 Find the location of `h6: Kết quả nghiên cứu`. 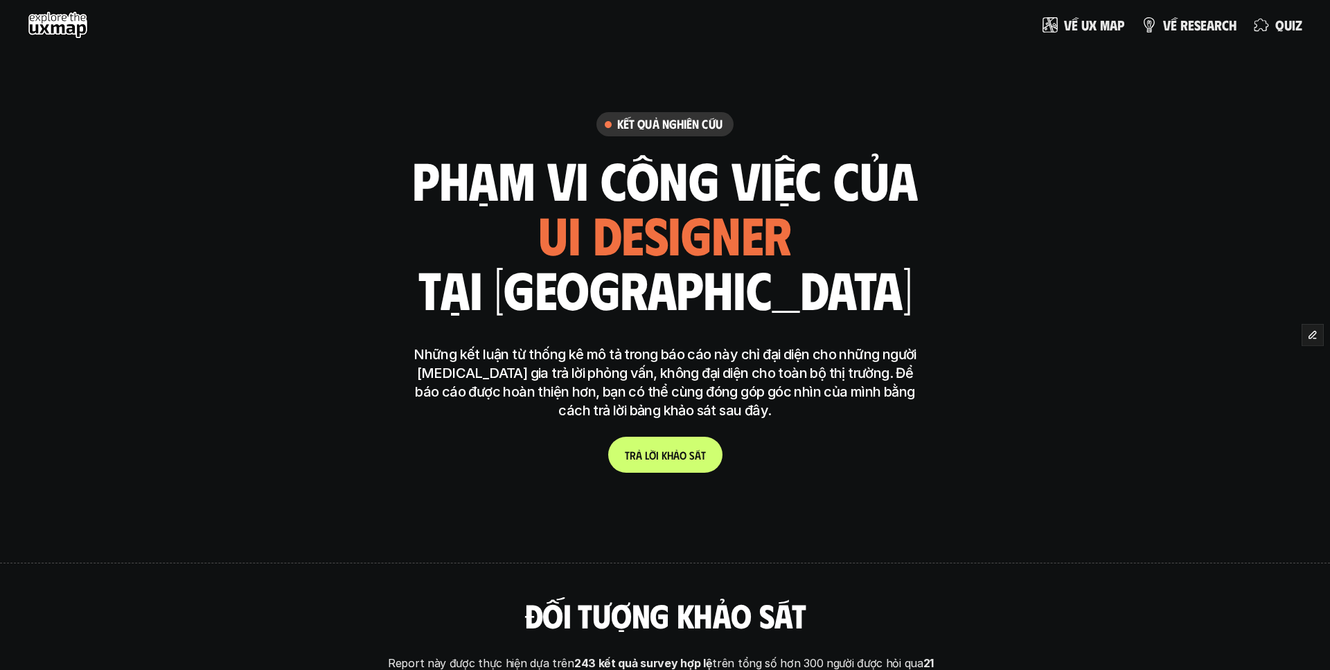

h6: Kết quả nghiên cứu is located at coordinates (670, 124).